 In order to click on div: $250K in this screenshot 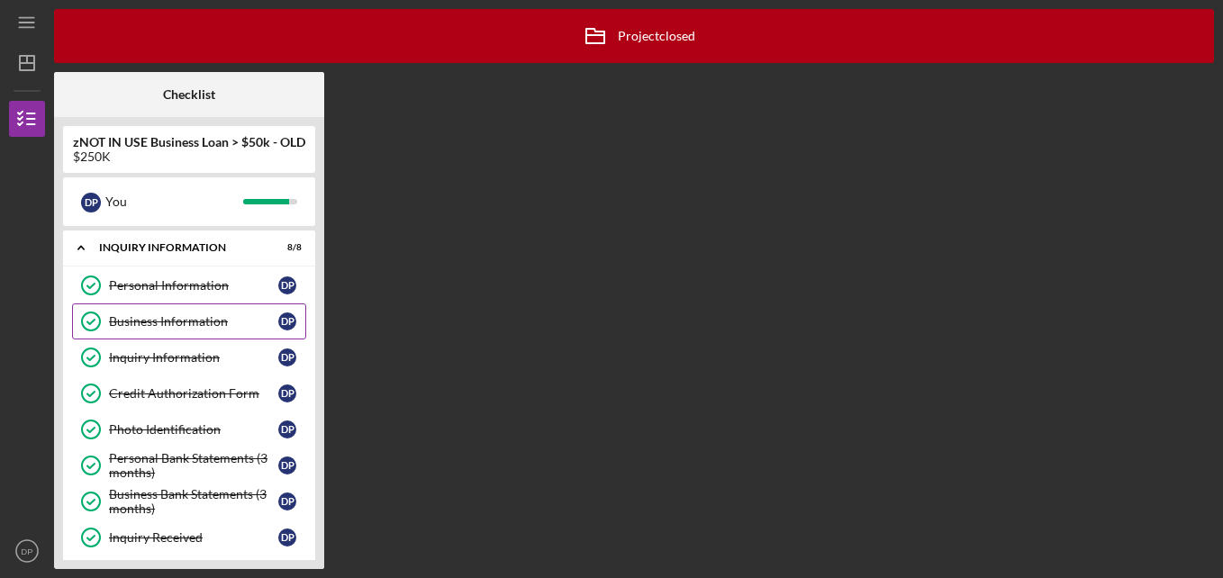, I will do `click(189, 157)`.